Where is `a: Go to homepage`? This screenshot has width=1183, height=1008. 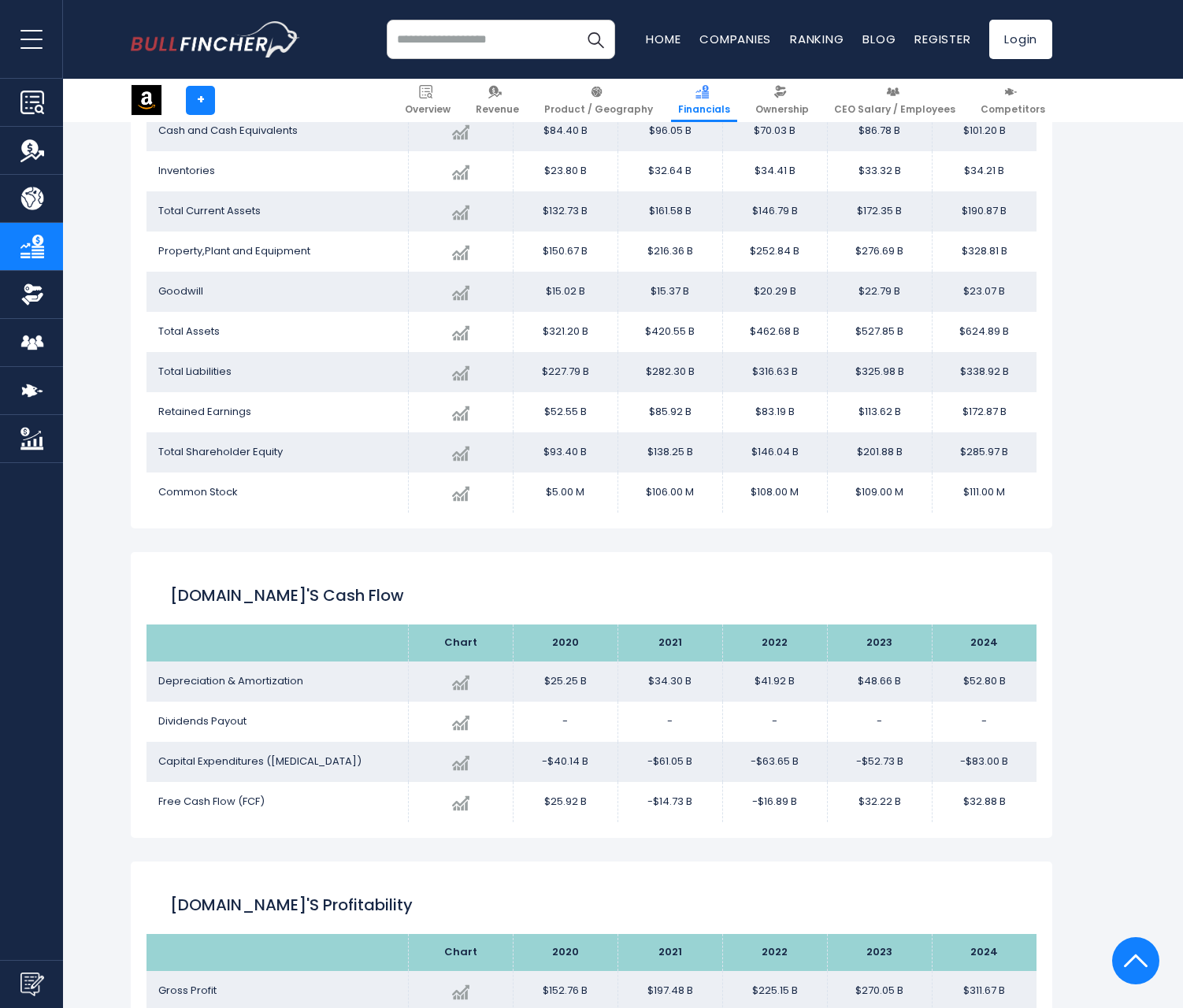 a: Go to homepage is located at coordinates (215, 40).